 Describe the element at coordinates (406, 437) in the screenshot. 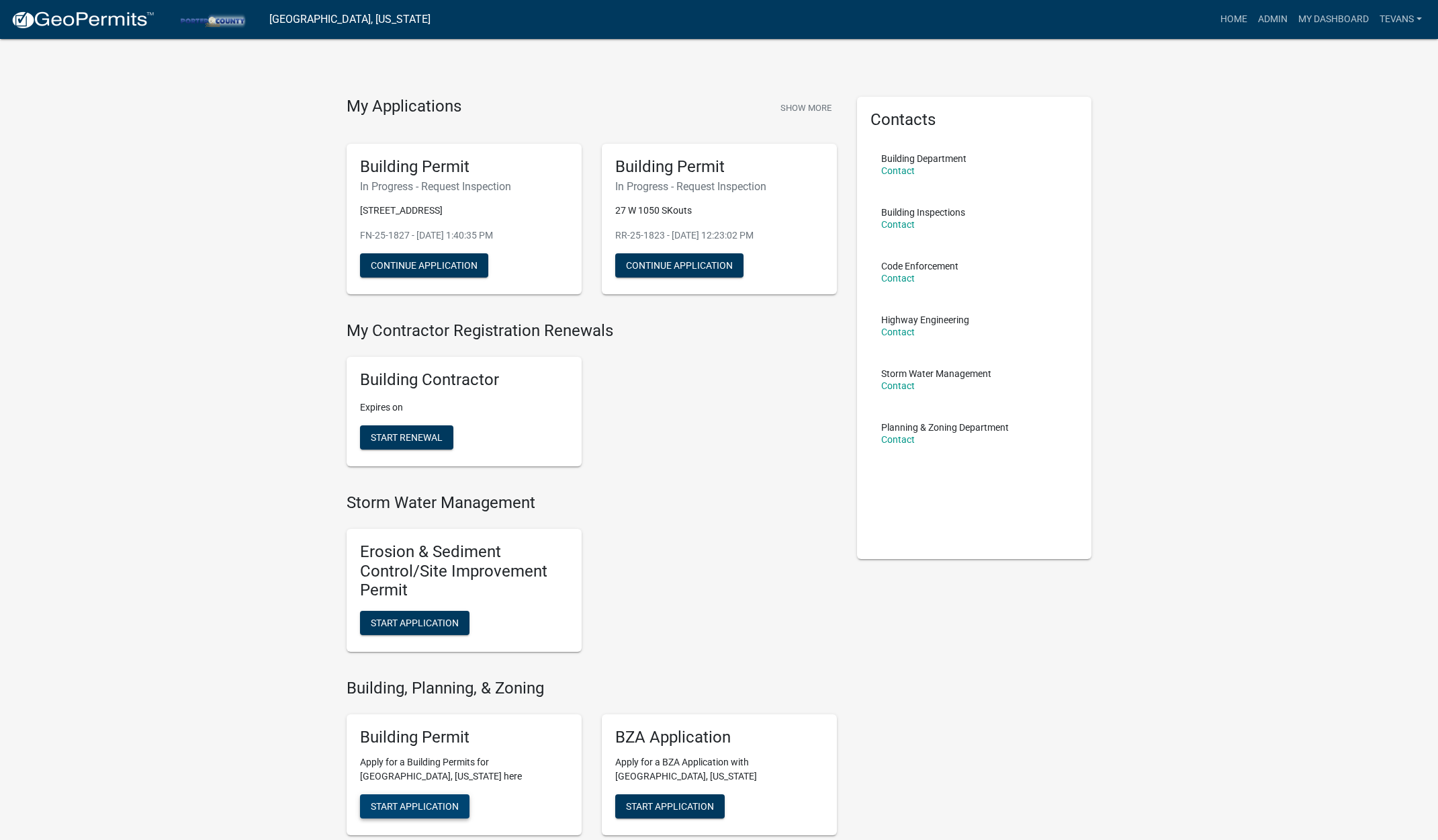

I see `span: Start Renewal` at that location.